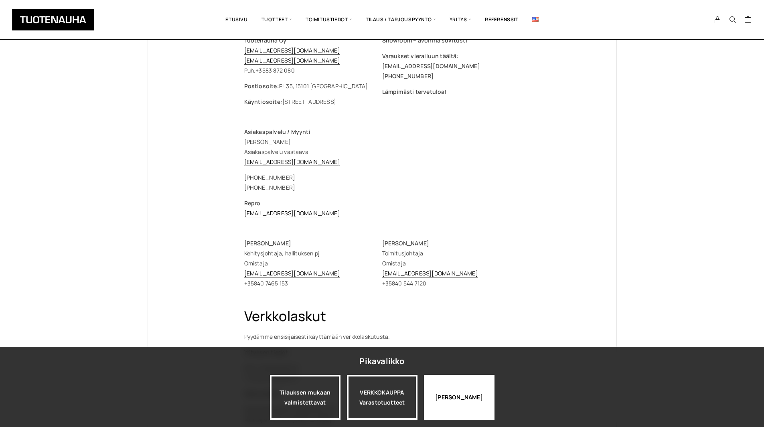 The width and height of the screenshot is (764, 427). Describe the element at coordinates (382, 398) in the screenshot. I see `a: VERKKOKAUPPAVarastotuotteet` at that location.